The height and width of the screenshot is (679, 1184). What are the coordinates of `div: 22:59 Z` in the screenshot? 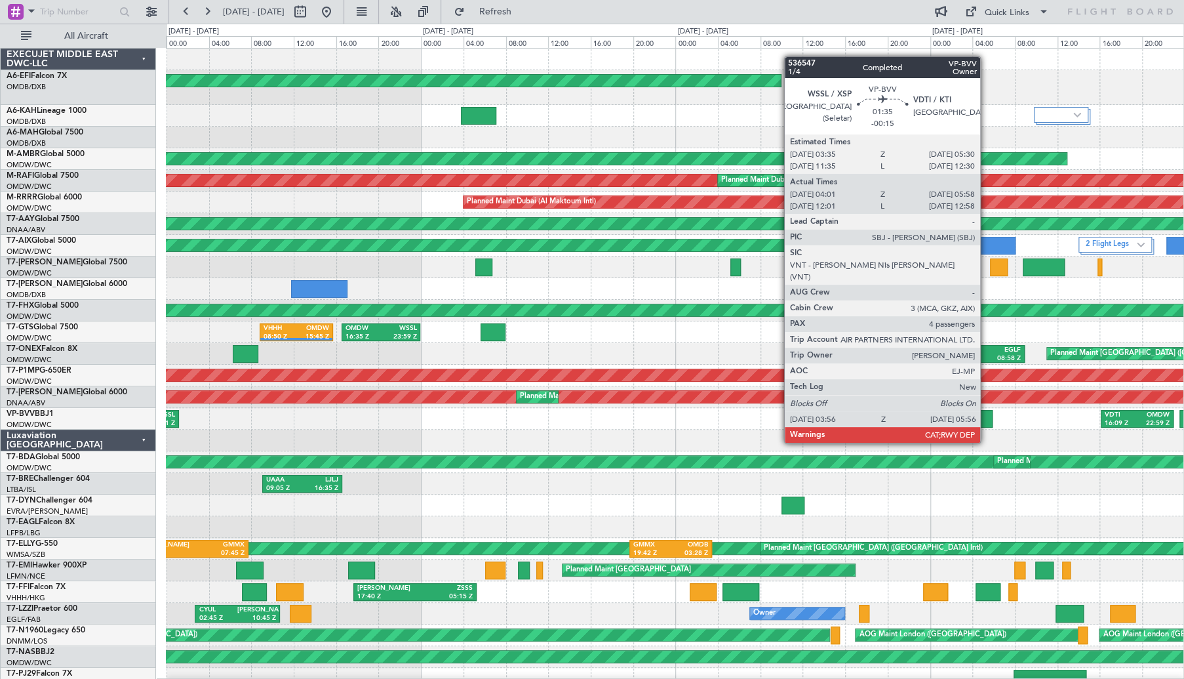 It's located at (1153, 424).